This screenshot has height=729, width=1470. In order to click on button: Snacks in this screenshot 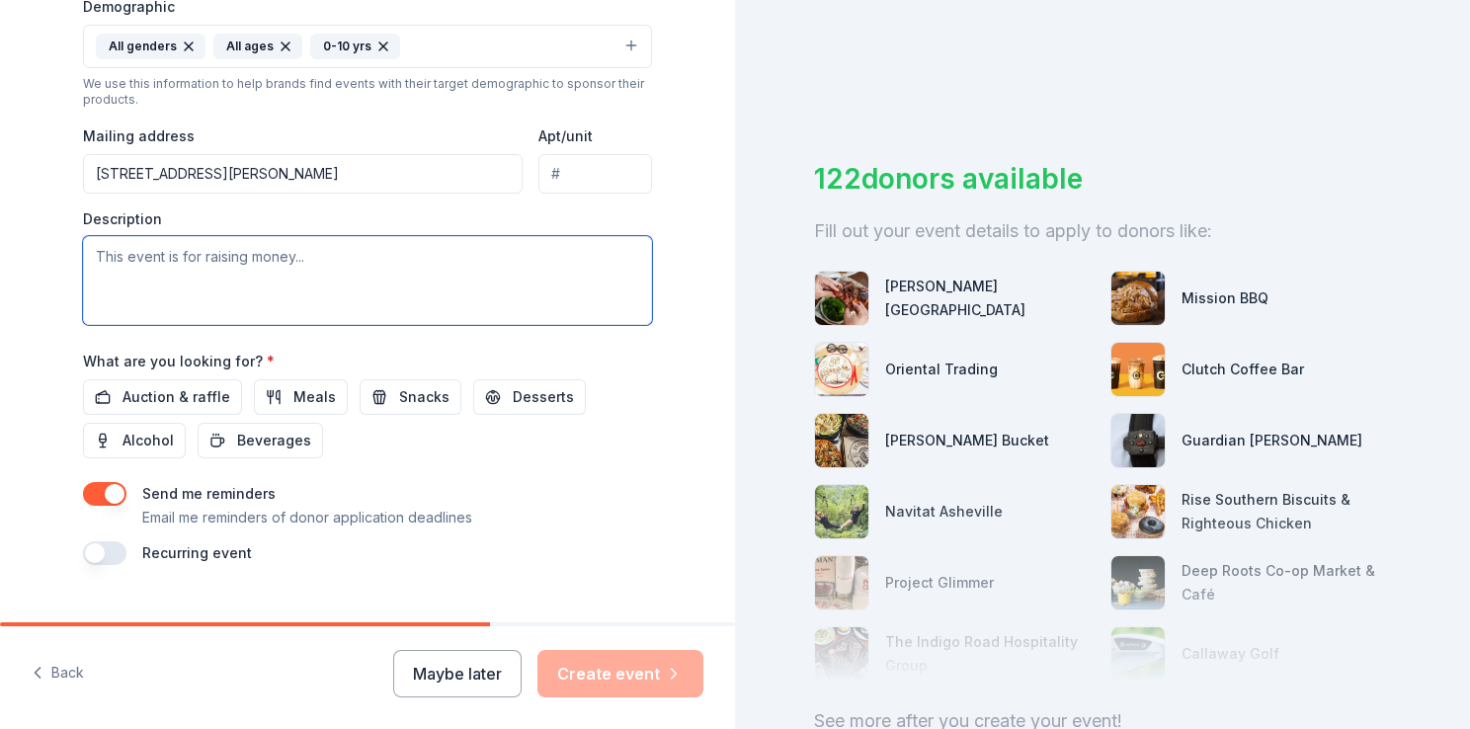, I will do `click(410, 397)`.